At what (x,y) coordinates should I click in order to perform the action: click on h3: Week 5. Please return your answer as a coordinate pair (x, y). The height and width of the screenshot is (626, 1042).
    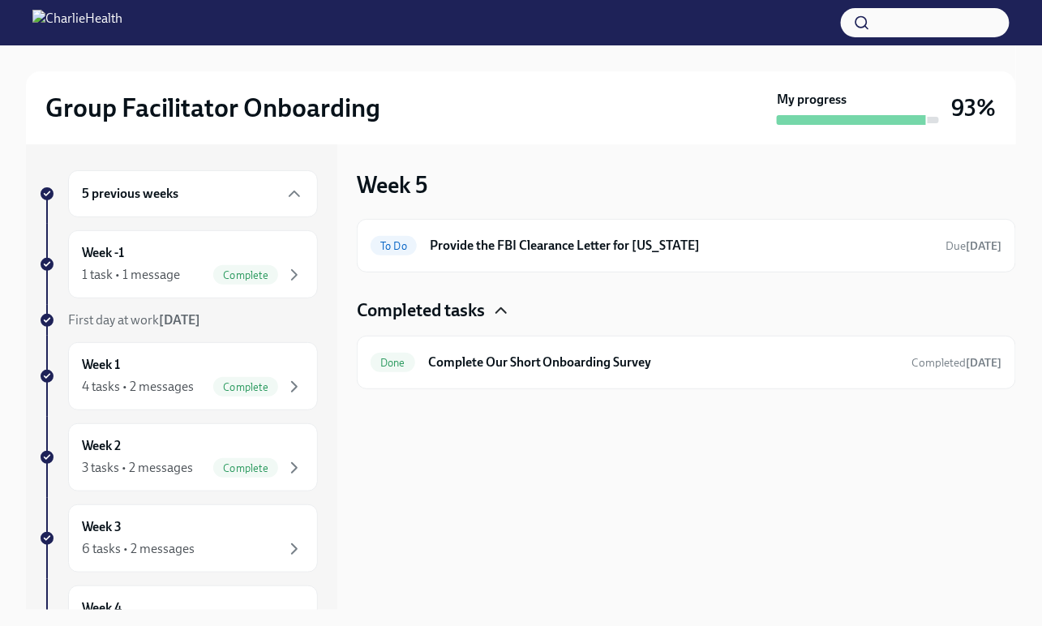
    Looking at the image, I should click on (392, 185).